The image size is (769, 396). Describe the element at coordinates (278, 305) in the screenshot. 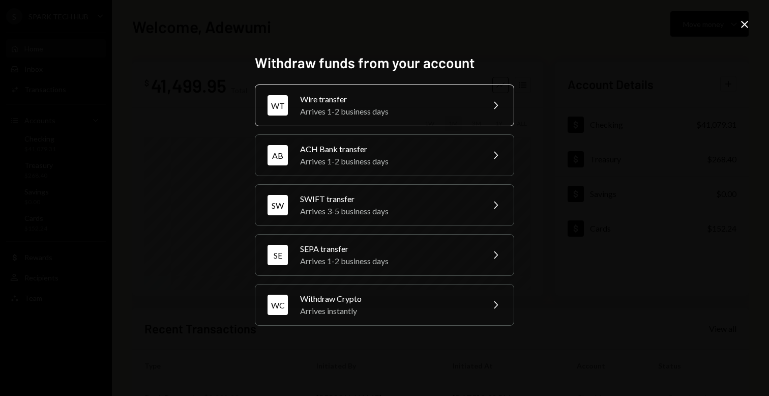

I see `div: WC` at that location.